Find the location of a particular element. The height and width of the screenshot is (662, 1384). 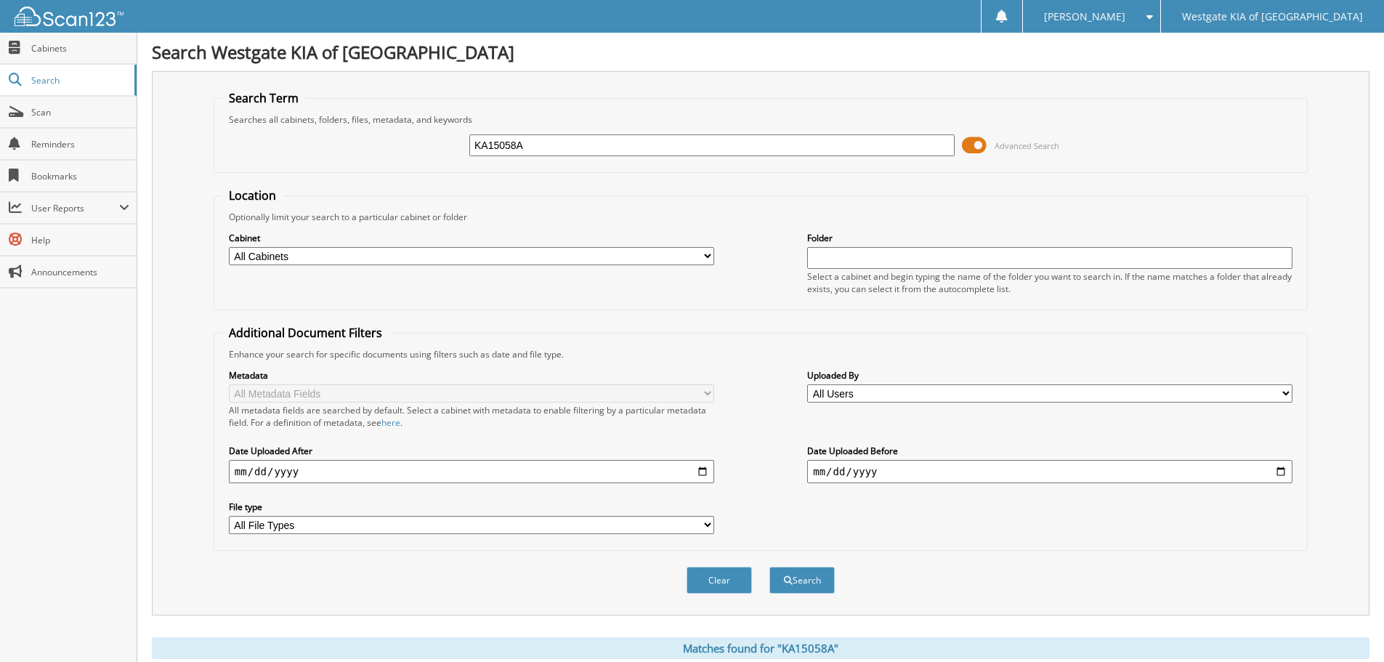

label: Metadata is located at coordinates (472, 375).